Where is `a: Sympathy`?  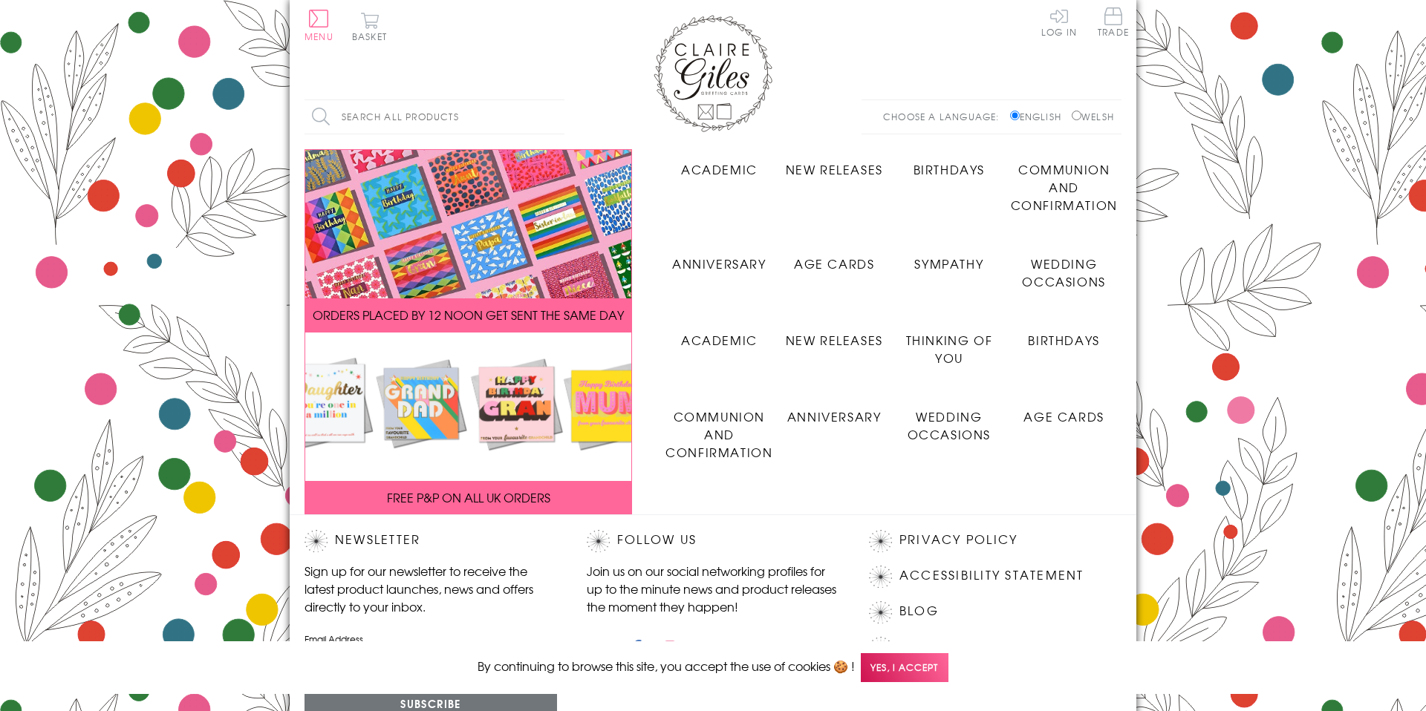
a: Sympathy is located at coordinates (949, 258).